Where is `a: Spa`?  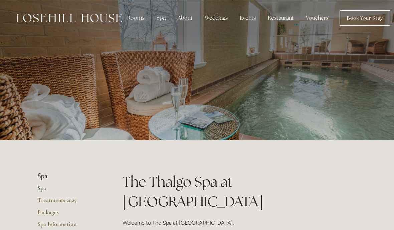 a: Spa is located at coordinates (69, 191).